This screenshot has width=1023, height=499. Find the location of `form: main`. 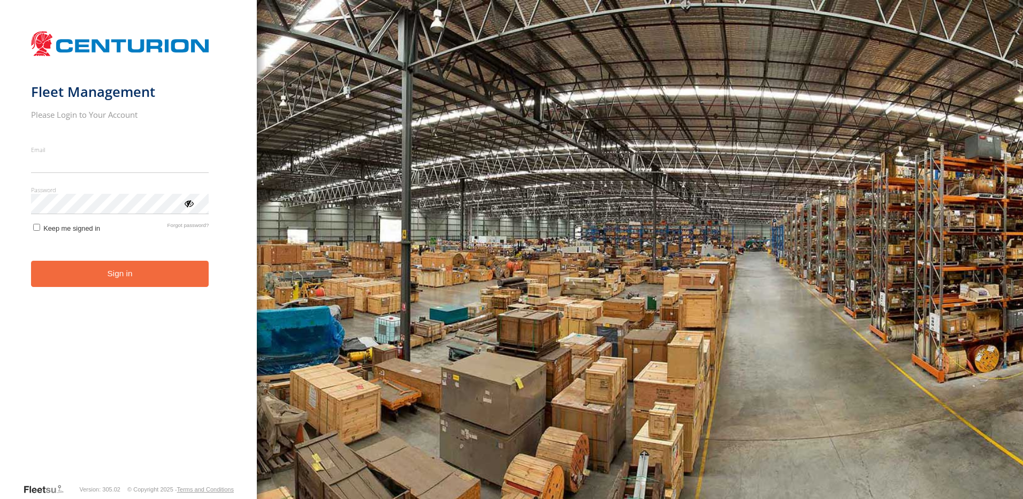

form: main is located at coordinates (128, 254).